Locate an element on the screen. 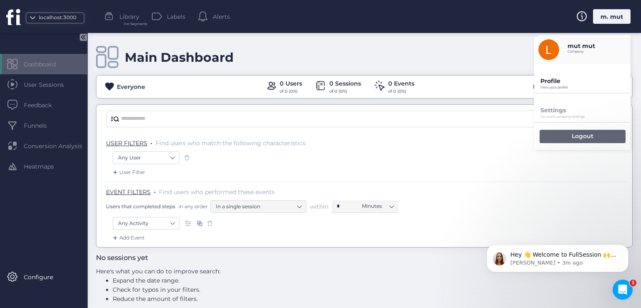 Image resolution: width=641 pixels, height=308 pixels. span: Labels is located at coordinates (176, 17).